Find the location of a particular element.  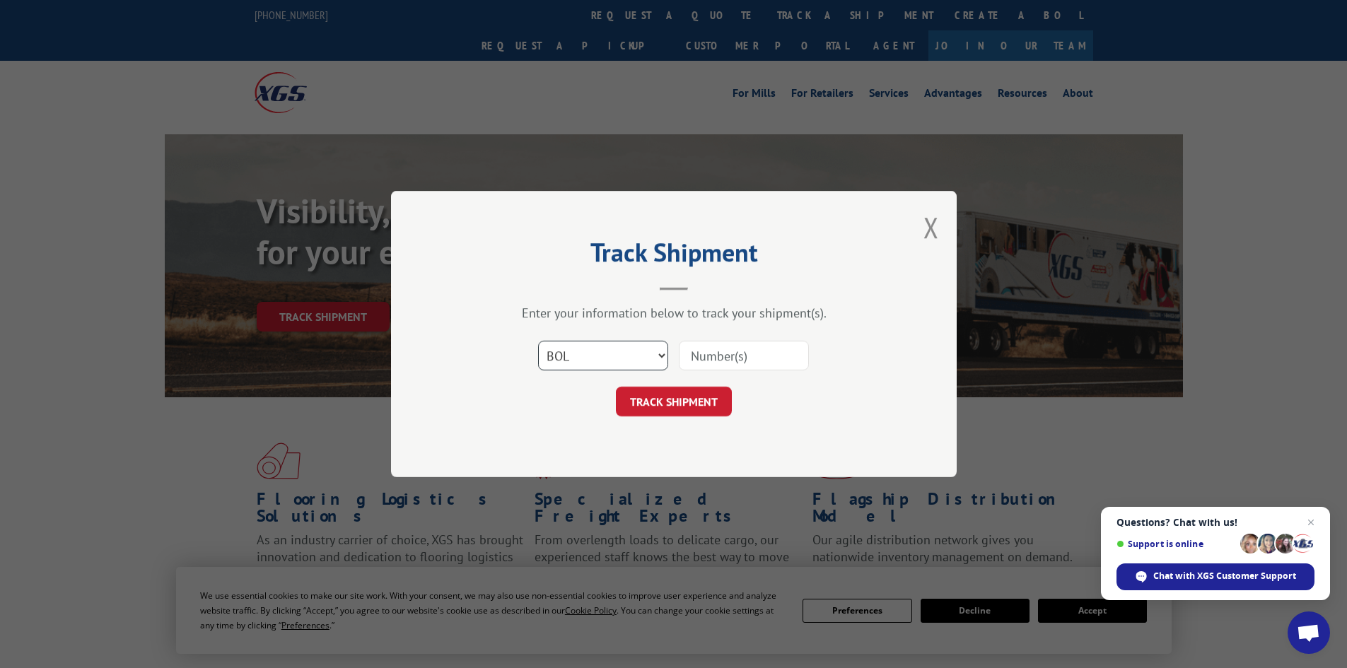

span: Questions? Chat with us! is located at coordinates (1216, 523).